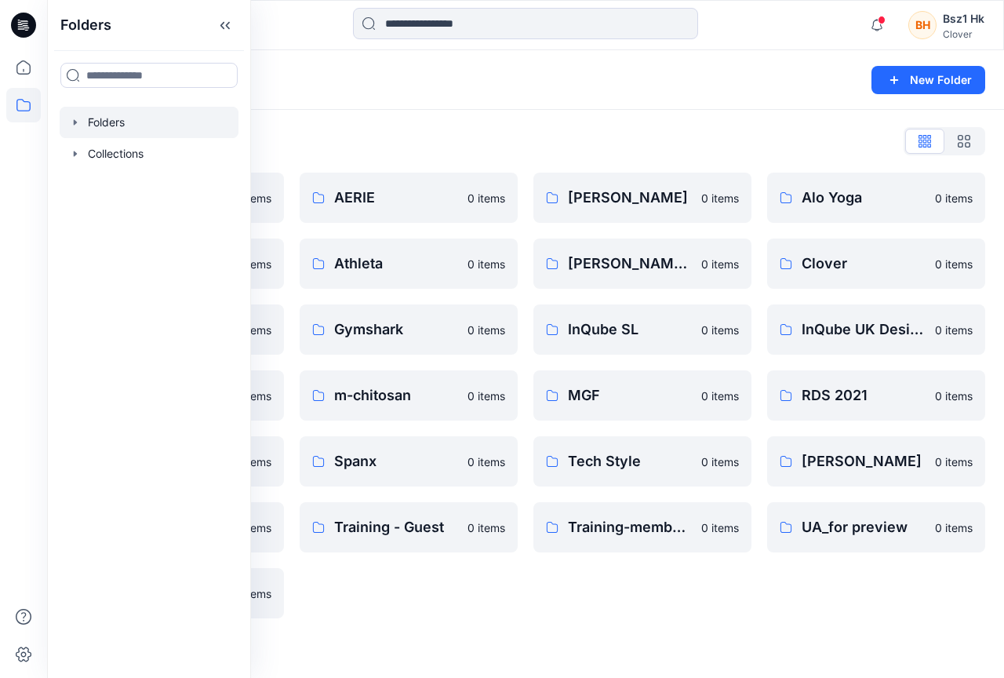 This screenshot has height=678, width=1004. I want to click on p: Spanx, so click(396, 461).